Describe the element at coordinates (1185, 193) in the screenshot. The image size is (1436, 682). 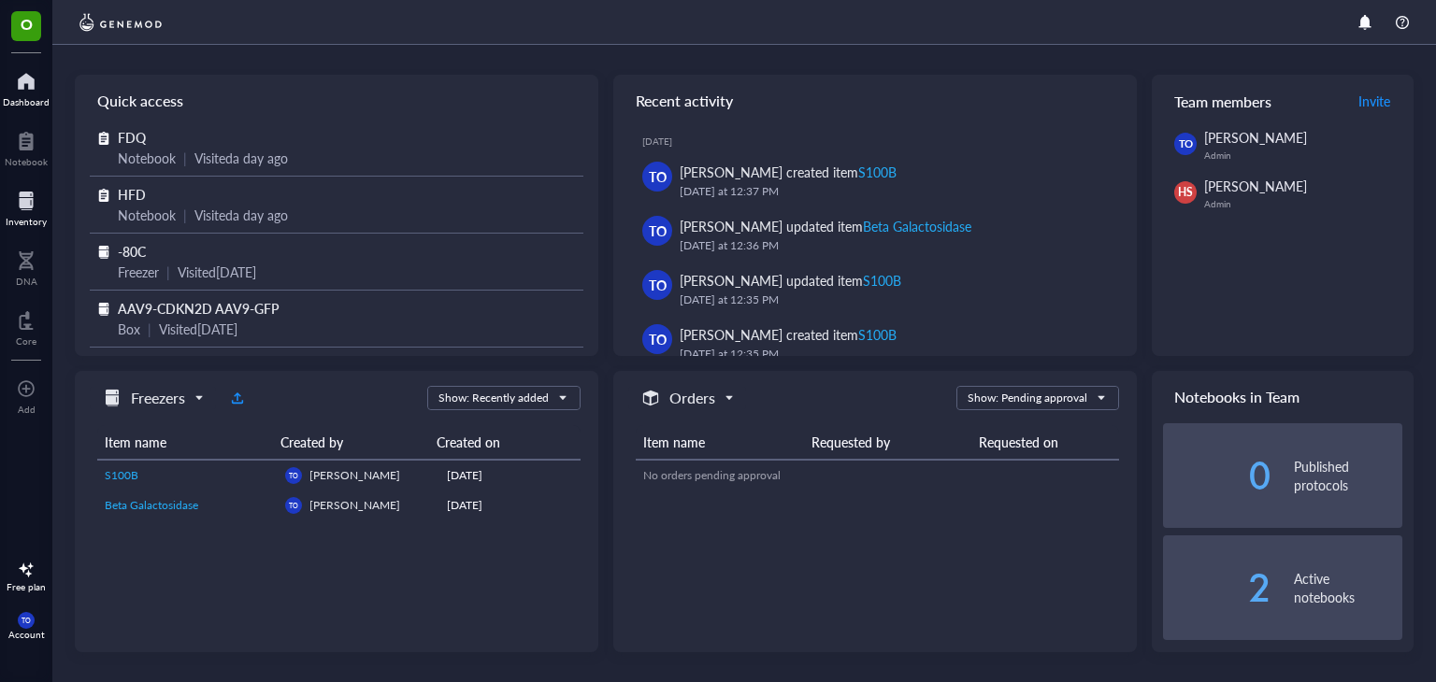
I see `span: HS` at that location.